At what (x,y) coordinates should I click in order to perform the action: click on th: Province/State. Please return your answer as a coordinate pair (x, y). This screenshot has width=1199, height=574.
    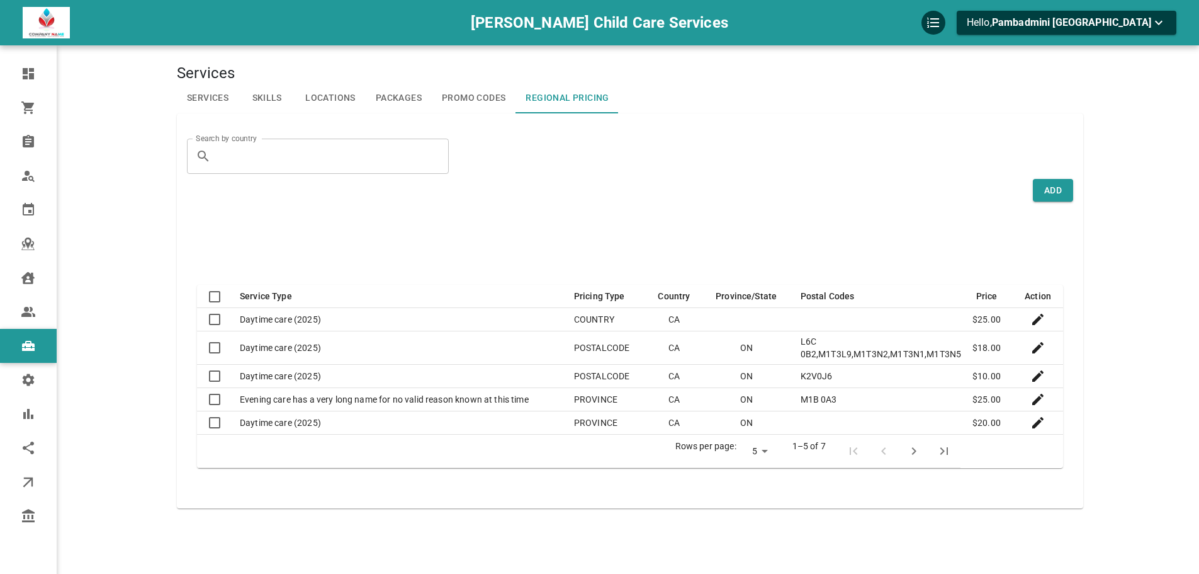
    Looking at the image, I should click on (747, 296).